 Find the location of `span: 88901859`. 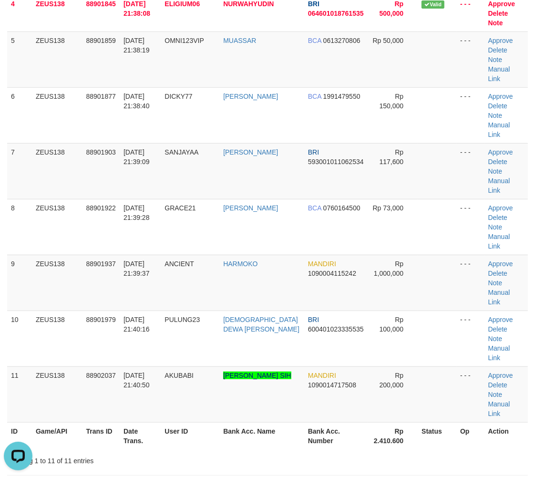

span: 88901859 is located at coordinates (101, 41).